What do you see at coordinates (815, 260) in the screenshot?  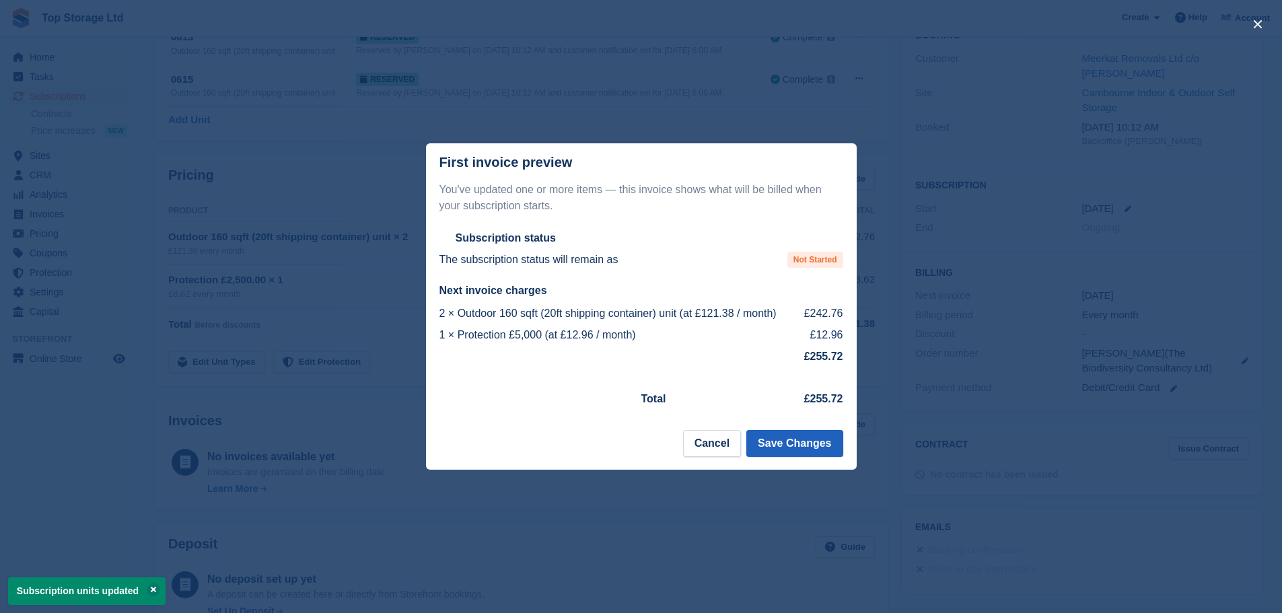 I see `span: Not Started` at bounding box center [815, 260].